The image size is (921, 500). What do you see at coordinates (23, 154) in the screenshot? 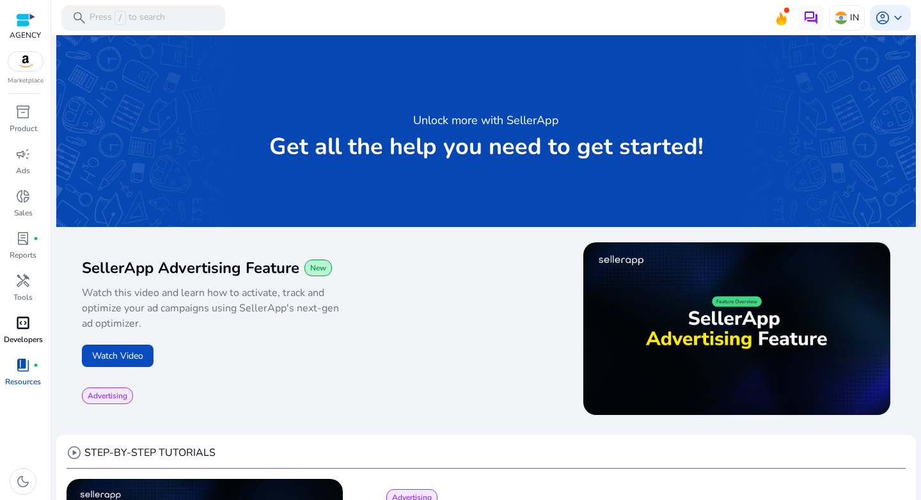
I see `span: campaign` at bounding box center [23, 154].